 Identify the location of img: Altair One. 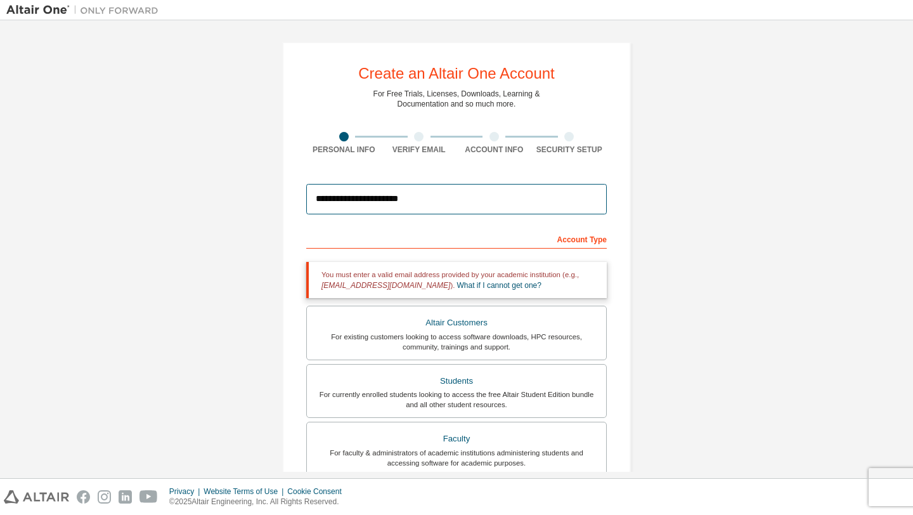
(86, 10).